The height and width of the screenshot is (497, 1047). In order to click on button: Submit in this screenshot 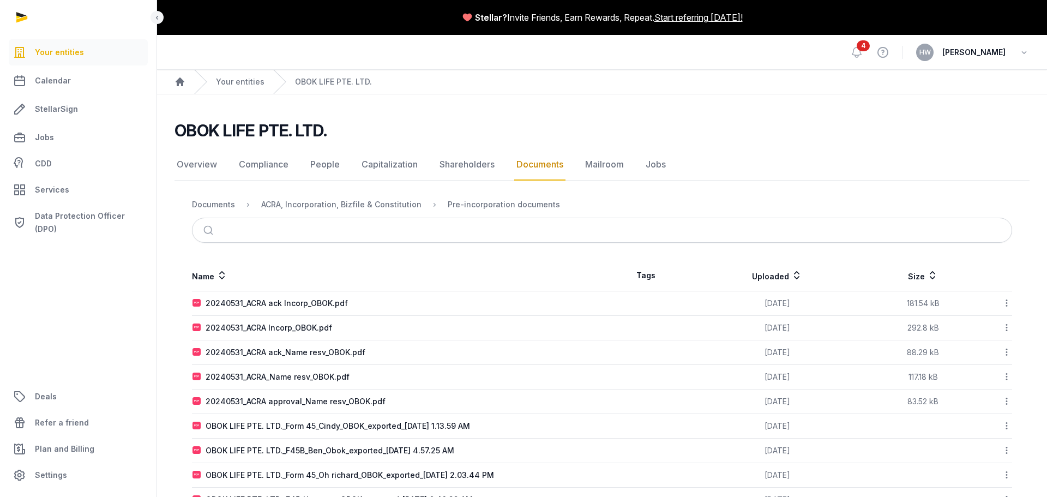, I will do `click(209, 230)`.